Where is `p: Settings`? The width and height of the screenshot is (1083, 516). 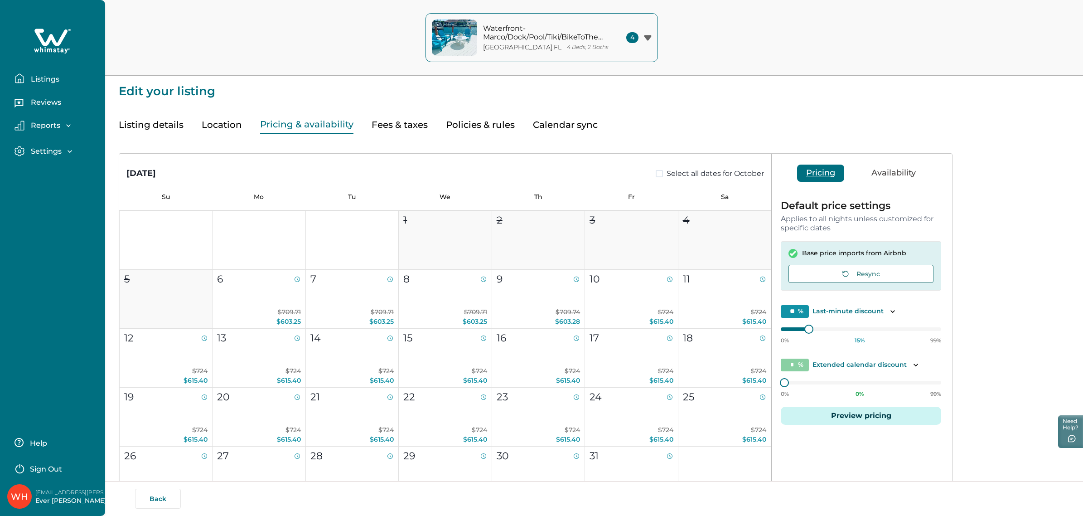
p: Settings is located at coordinates (45, 151).